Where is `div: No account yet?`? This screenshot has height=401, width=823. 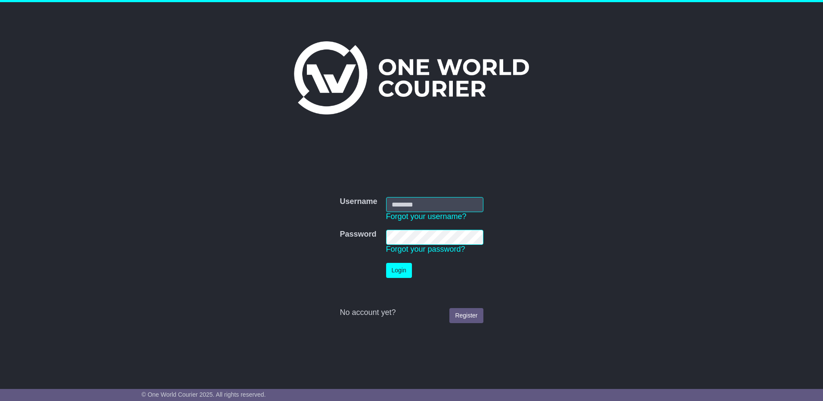 div: No account yet? is located at coordinates (411, 313).